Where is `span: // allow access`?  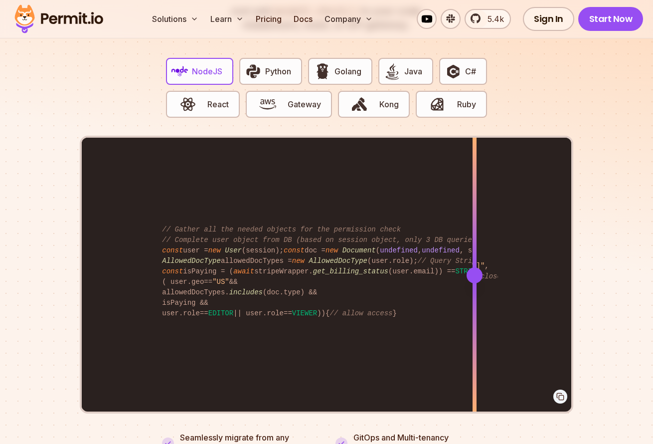
span: // allow access is located at coordinates (361, 313).